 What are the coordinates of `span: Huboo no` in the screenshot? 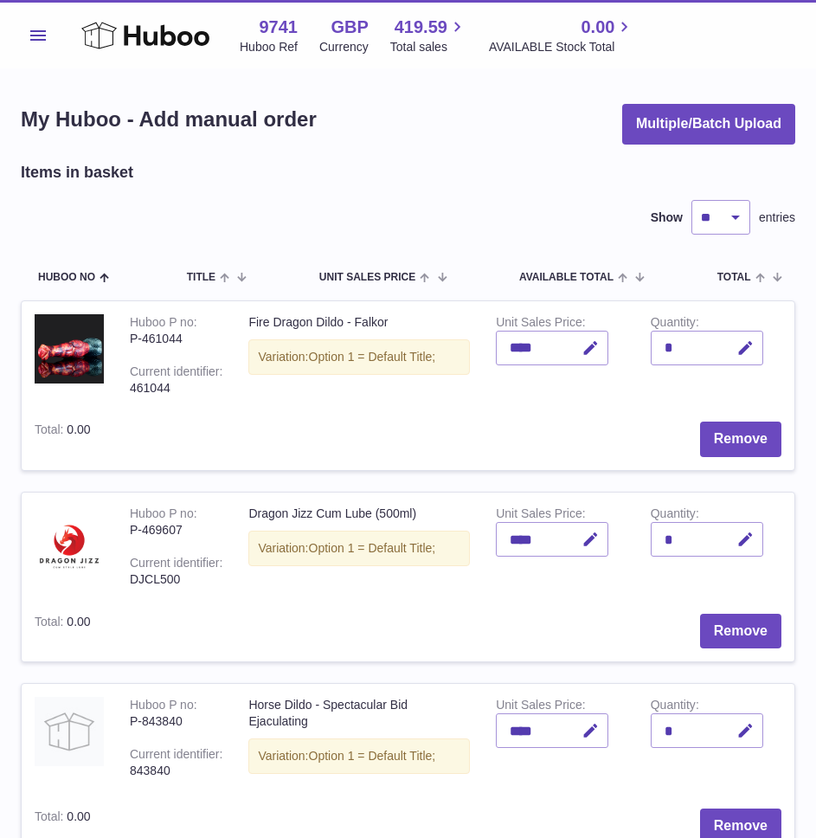 It's located at (67, 277).